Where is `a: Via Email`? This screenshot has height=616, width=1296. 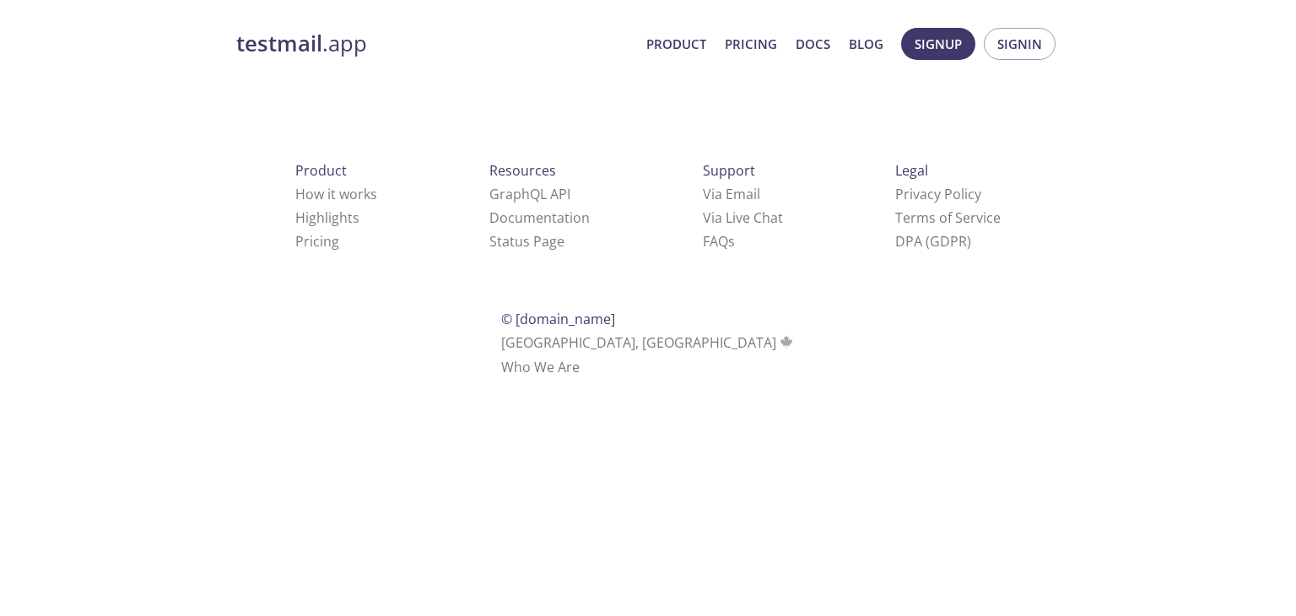
a: Via Email is located at coordinates (731, 194).